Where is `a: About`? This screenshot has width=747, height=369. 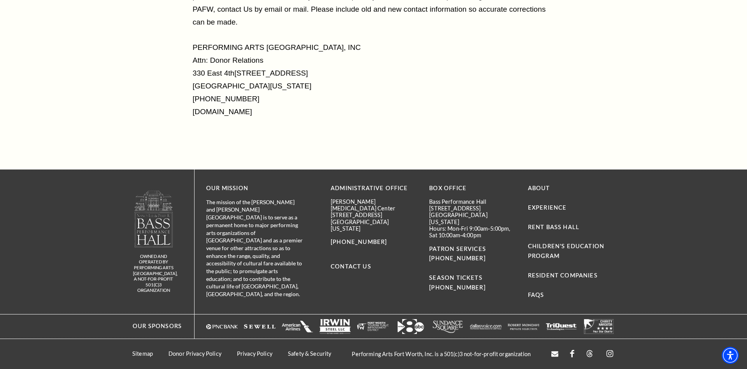
a: About is located at coordinates (539, 188).